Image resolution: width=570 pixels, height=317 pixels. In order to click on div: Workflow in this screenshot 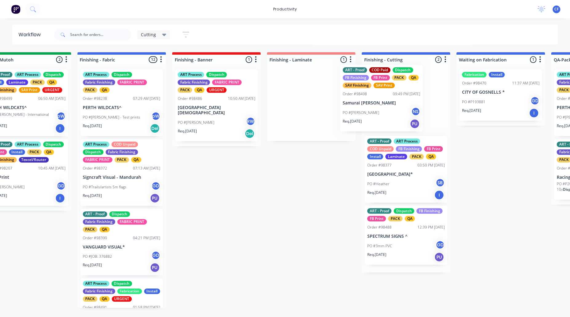, I will do `click(31, 35)`.